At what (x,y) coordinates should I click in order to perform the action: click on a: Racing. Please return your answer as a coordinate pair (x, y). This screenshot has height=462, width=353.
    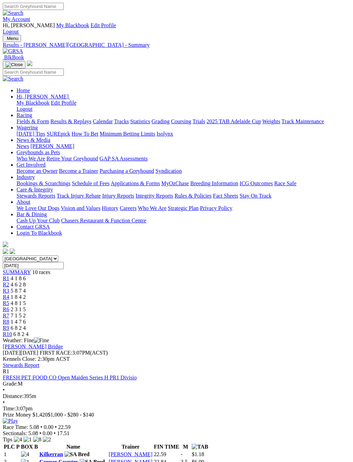
    Looking at the image, I should click on (24, 115).